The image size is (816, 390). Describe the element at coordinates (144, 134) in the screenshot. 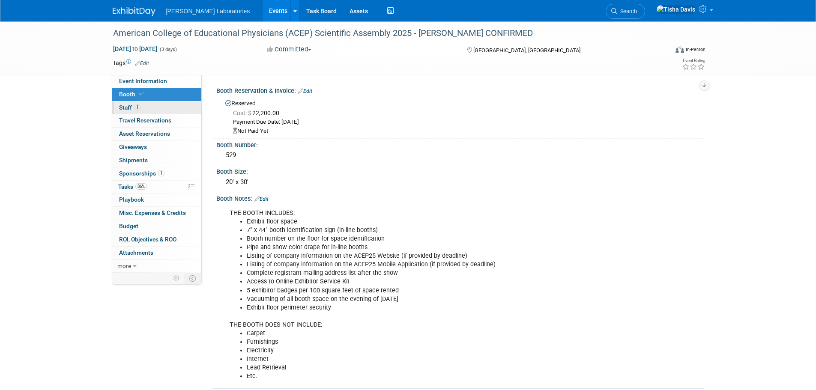

I see `span: Asset Reservations` at that location.